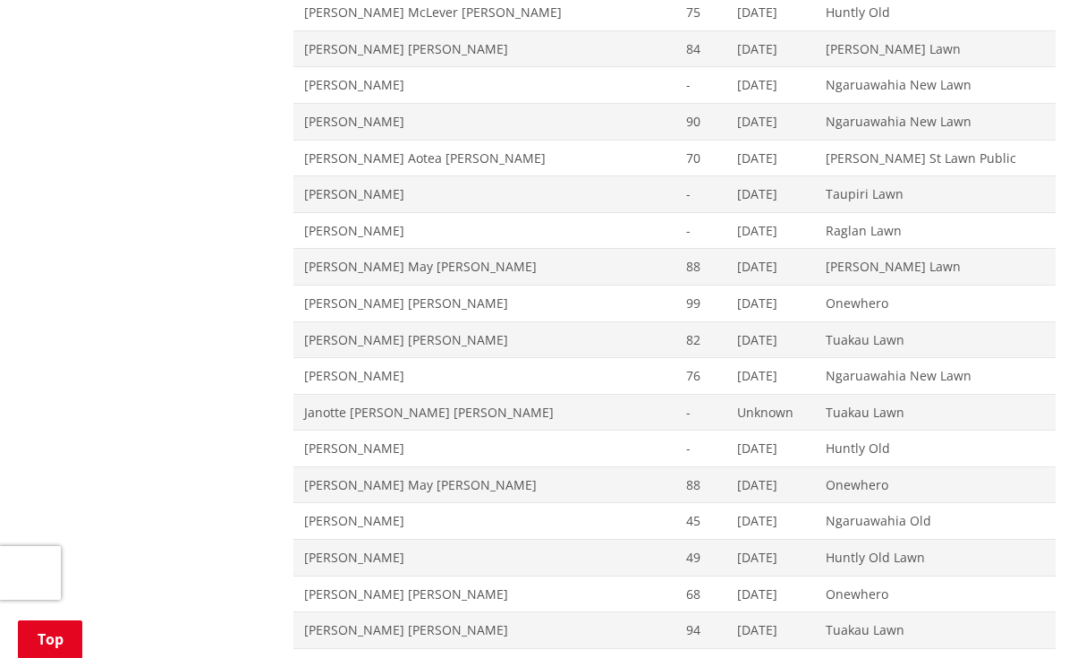 The width and height of the screenshot is (1086, 658). Describe the element at coordinates (701, 557) in the screenshot. I see `span: 49` at that location.